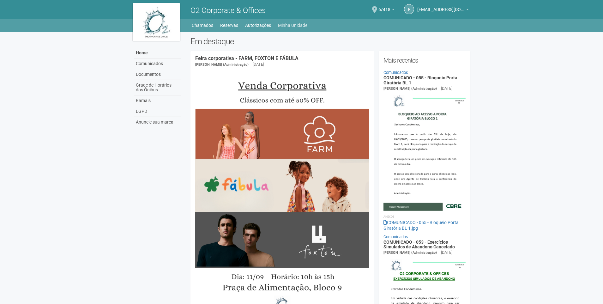 This screenshot has height=304, width=603. What do you see at coordinates (202, 25) in the screenshot?
I see `a: Chamados` at bounding box center [202, 25].